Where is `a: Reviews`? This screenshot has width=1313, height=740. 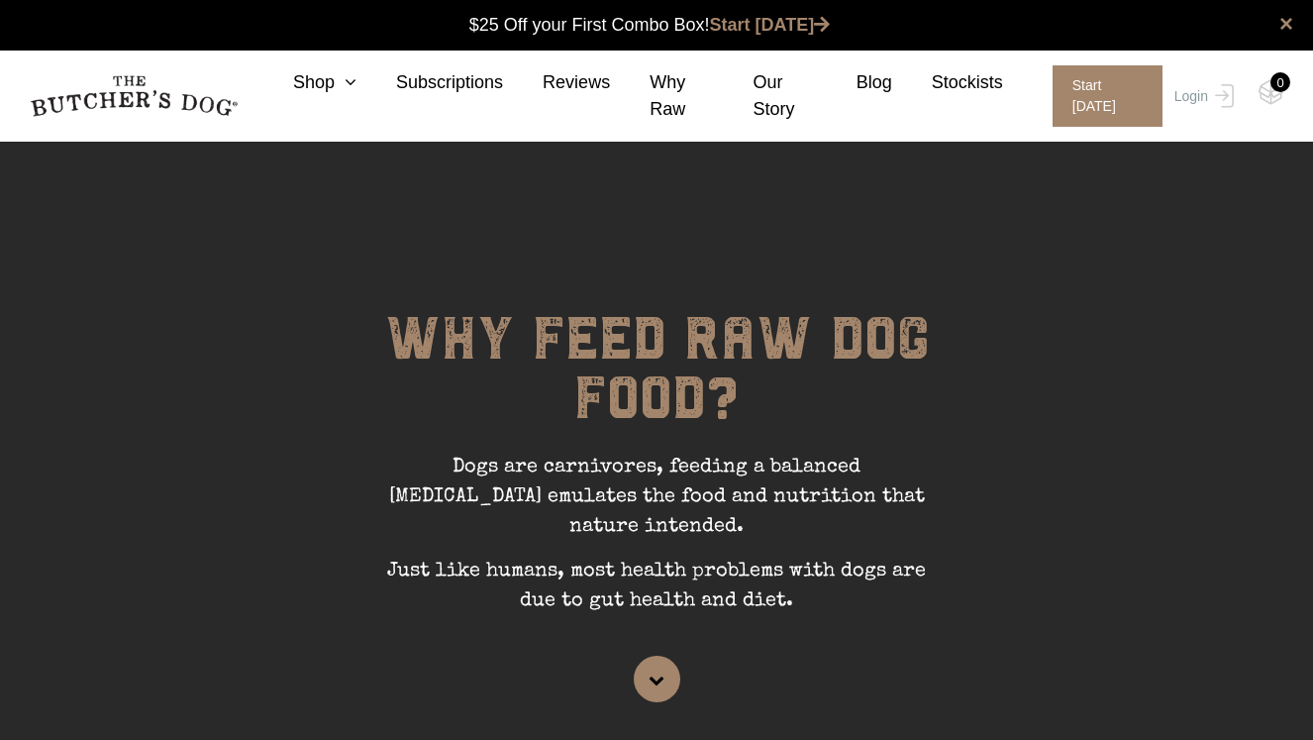 a: Reviews is located at coordinates (557, 82).